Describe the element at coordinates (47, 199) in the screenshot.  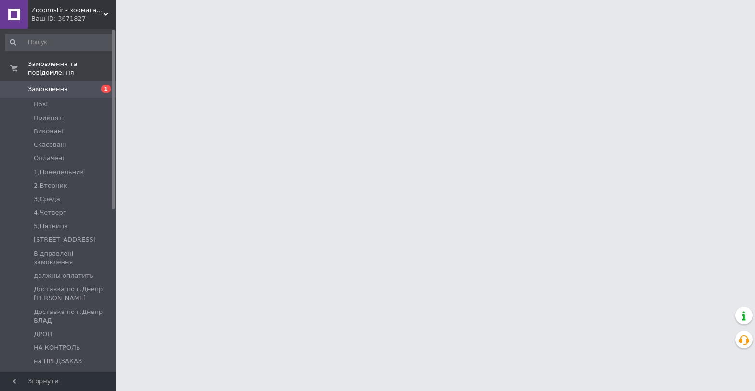
I see `span: 3,Среда` at that location.